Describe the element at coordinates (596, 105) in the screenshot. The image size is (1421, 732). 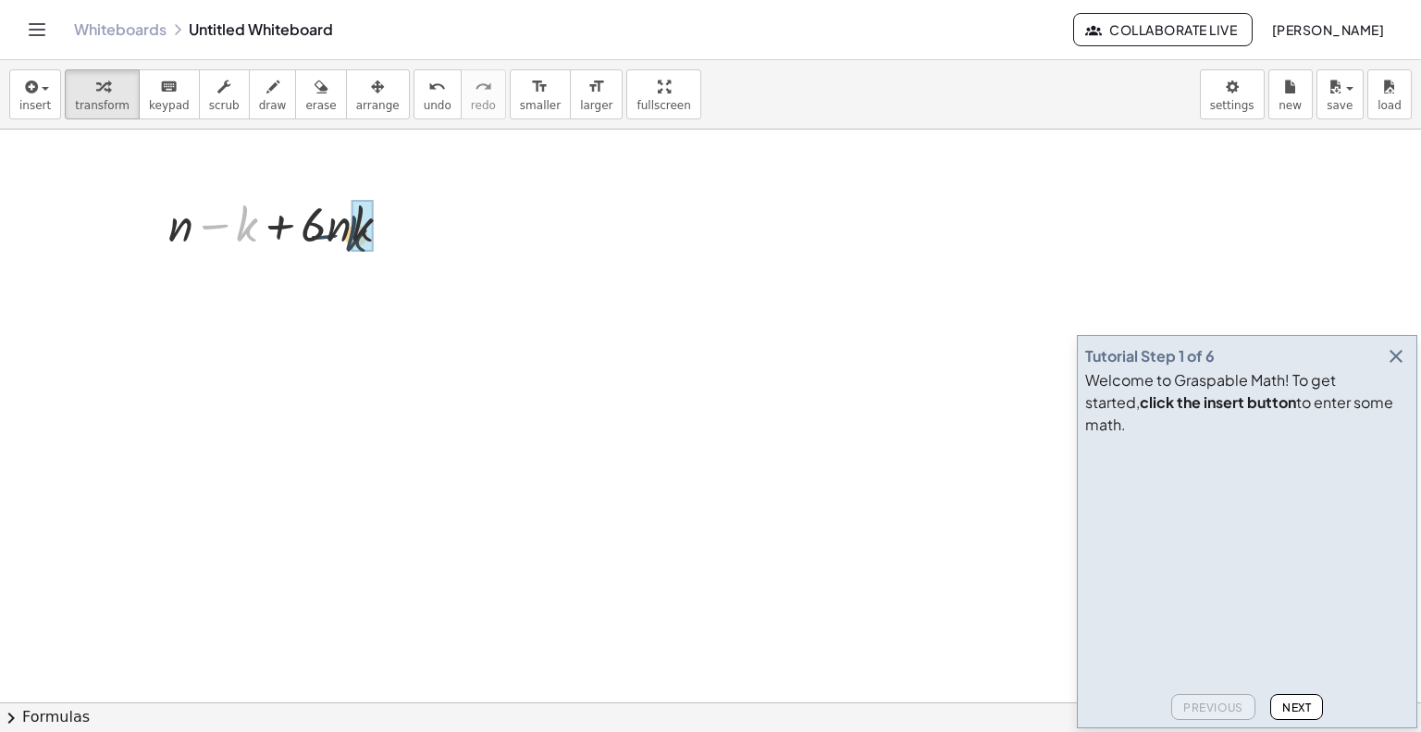
I see `span: larger` at that location.